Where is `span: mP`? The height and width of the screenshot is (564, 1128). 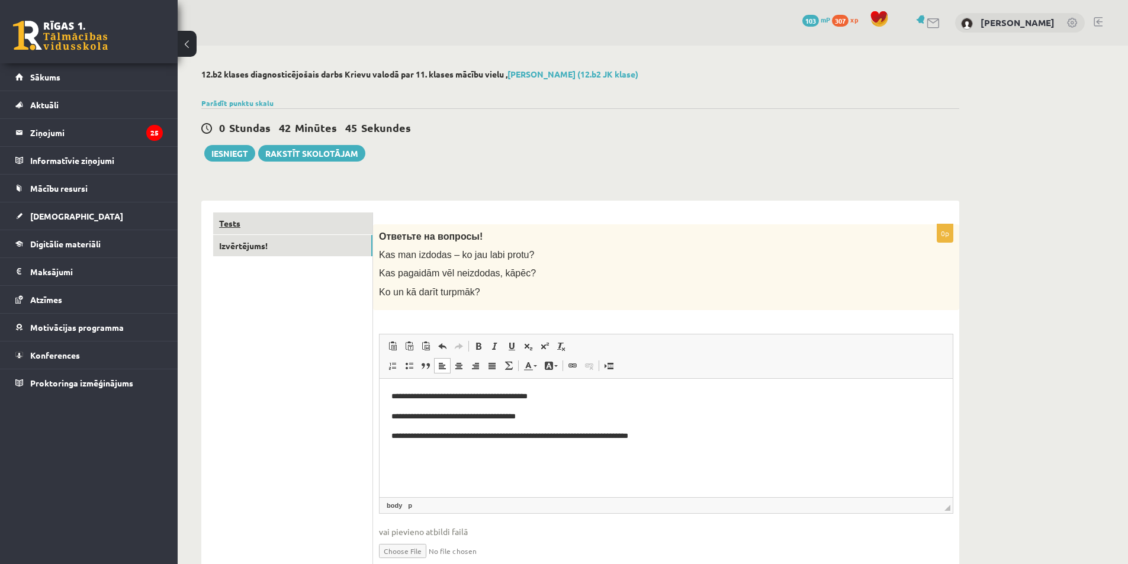
span: mP is located at coordinates (826, 20).